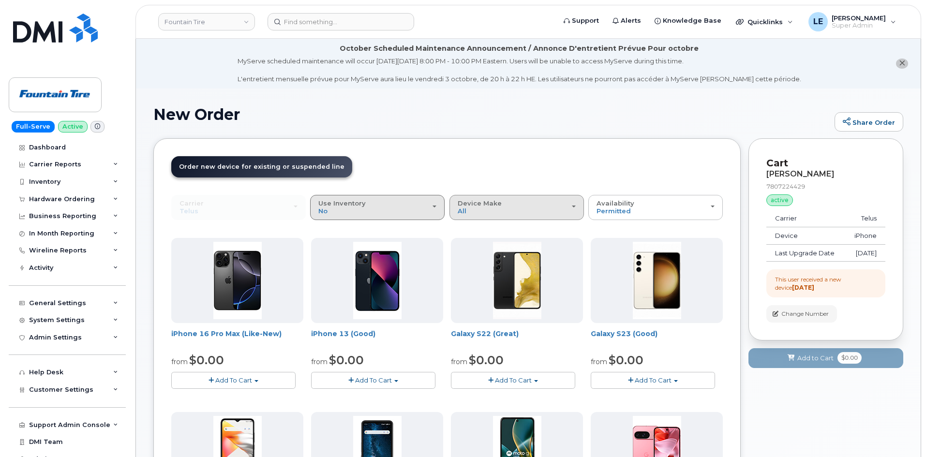  What do you see at coordinates (491, 114) in the screenshot?
I see `h1: New Order` at bounding box center [491, 114].